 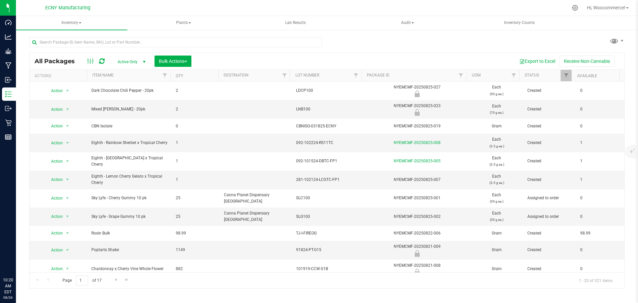 What do you see at coordinates (183, 23) in the screenshot?
I see `a: Plants` at bounding box center [183, 23].